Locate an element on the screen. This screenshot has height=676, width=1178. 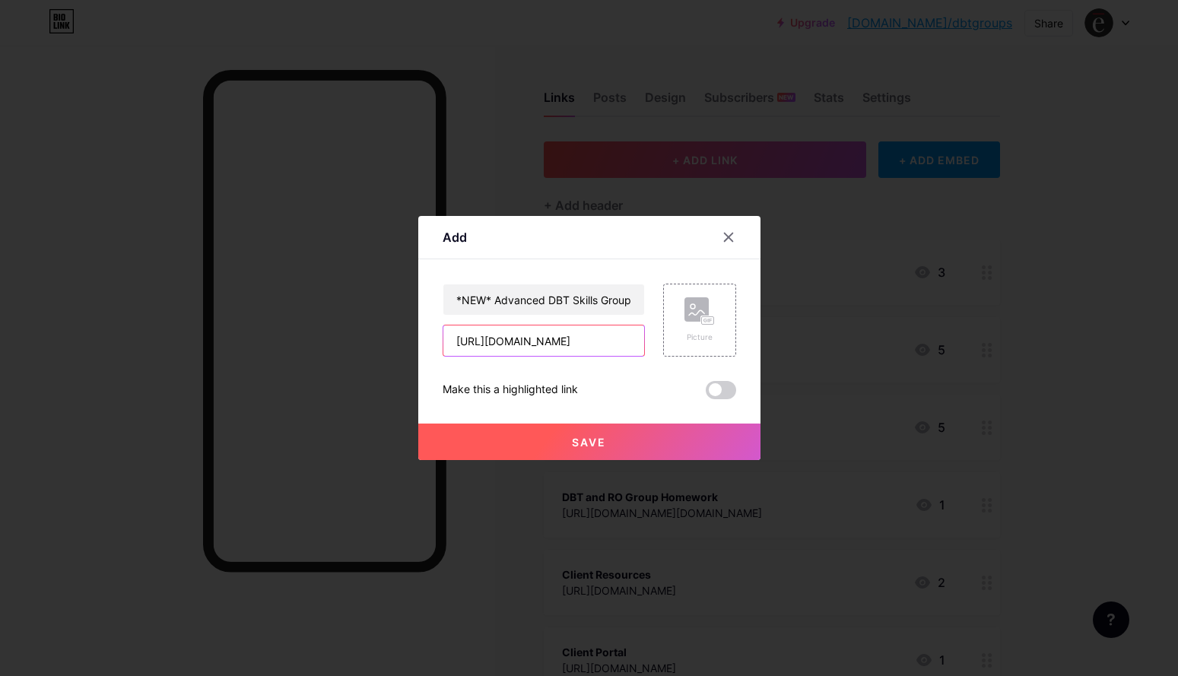
div: Picture is located at coordinates (700, 337).